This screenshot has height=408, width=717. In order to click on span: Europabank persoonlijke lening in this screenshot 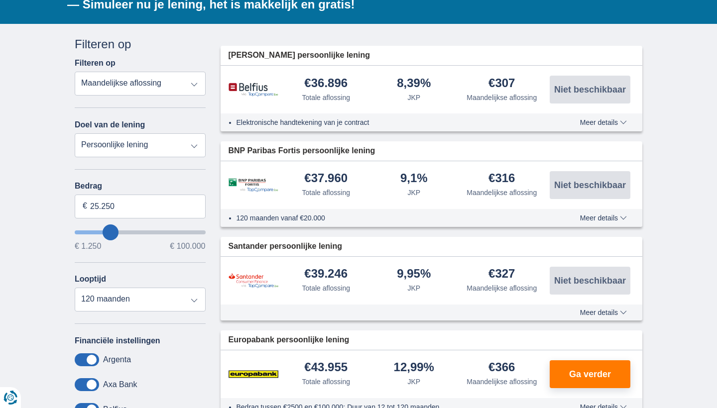, I will do `click(289, 340)`.